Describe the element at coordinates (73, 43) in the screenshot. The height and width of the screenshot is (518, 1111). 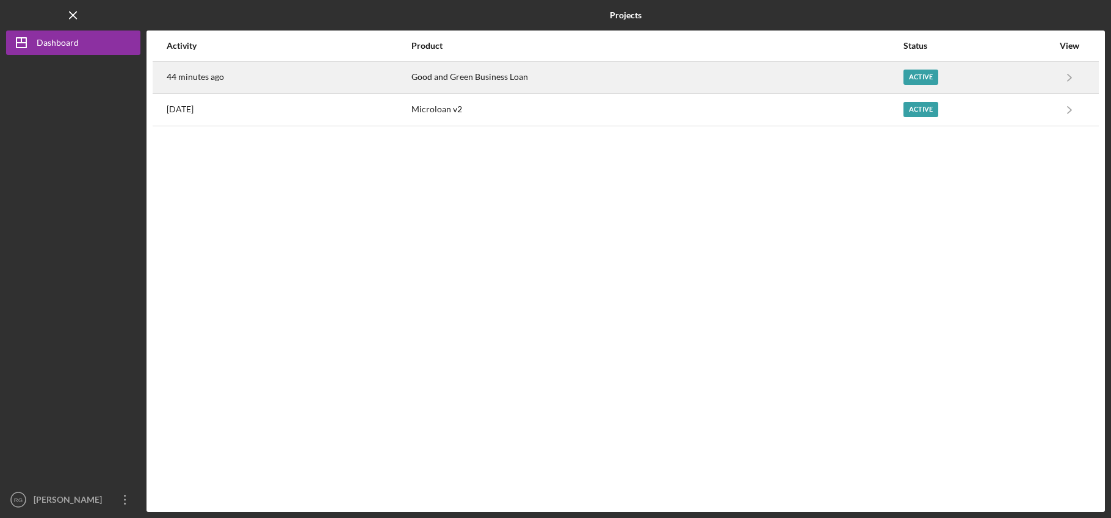
I see `a: Dashboard` at that location.